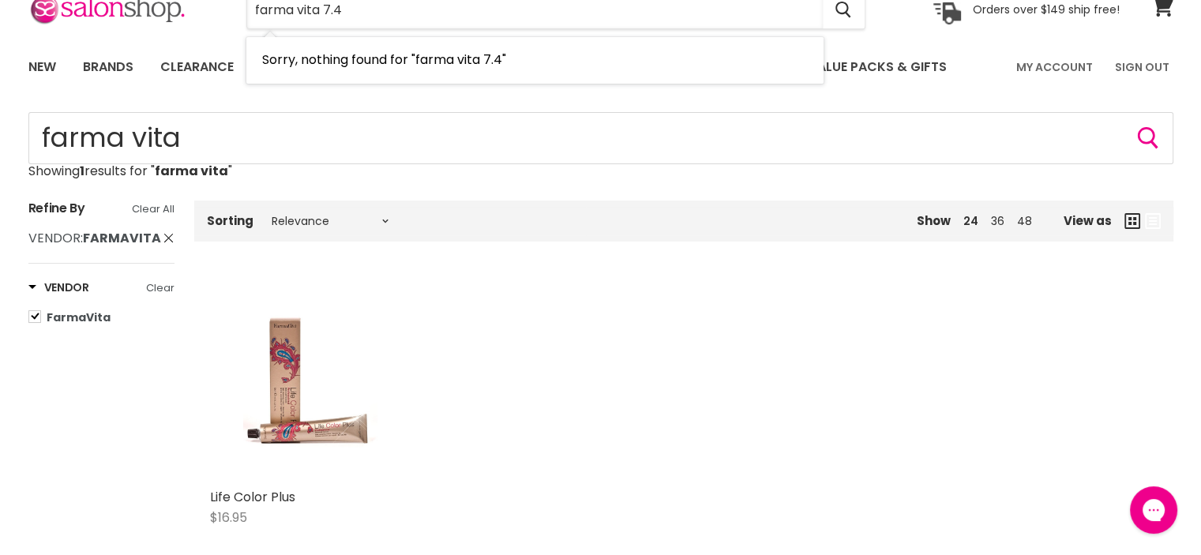 Image resolution: width=1201 pixels, height=555 pixels. Describe the element at coordinates (601, 138) in the screenshot. I see `form: Product` at that location.